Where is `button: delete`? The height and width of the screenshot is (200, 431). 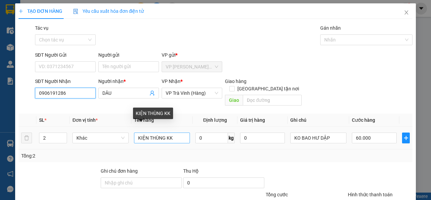
button: delete is located at coordinates (27, 138).